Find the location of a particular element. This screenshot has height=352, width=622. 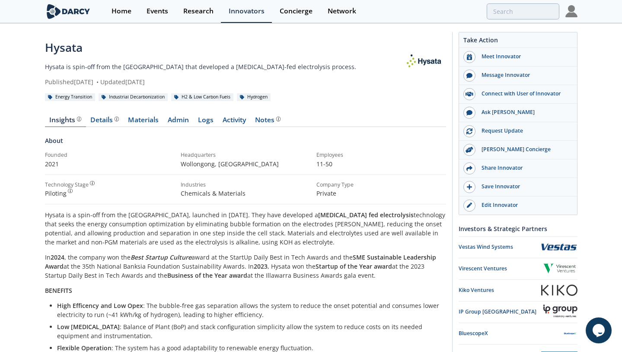

a: Admin is located at coordinates (179, 122).